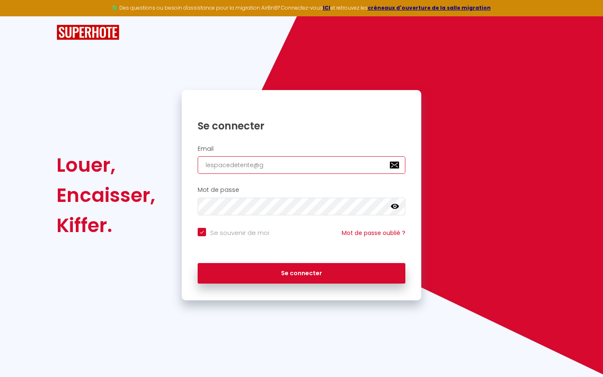 The width and height of the screenshot is (603, 377). I want to click on strong: créneaux d'ouverture de la salle migration, so click(429, 8).